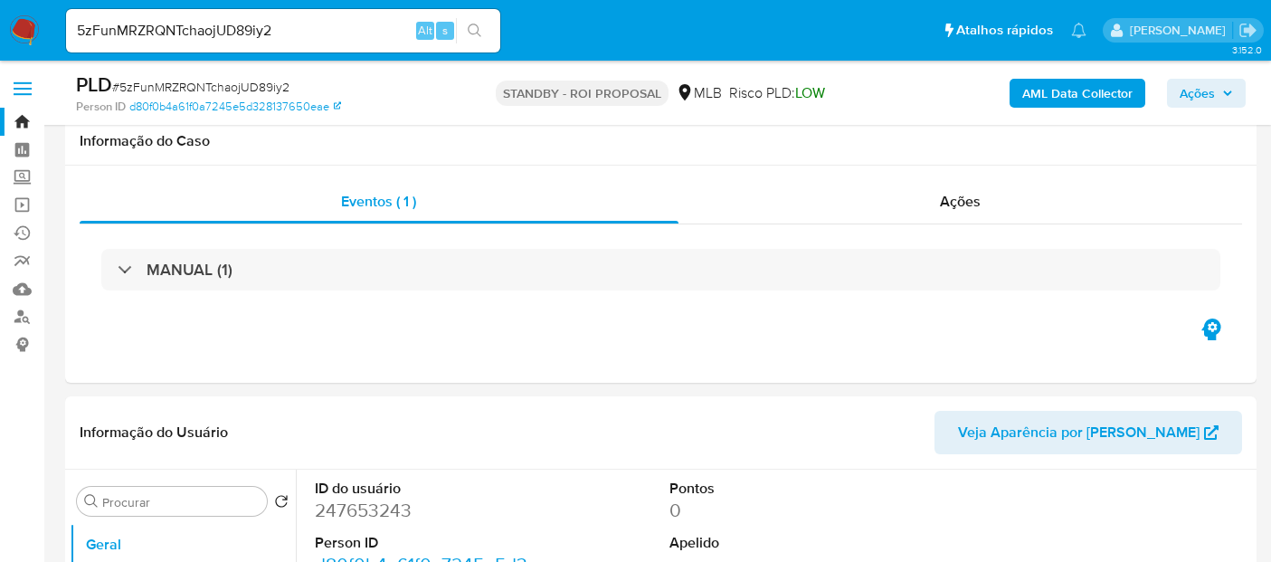  What do you see at coordinates (100, 107) in the screenshot?
I see `b: Person ID` at bounding box center [100, 107].